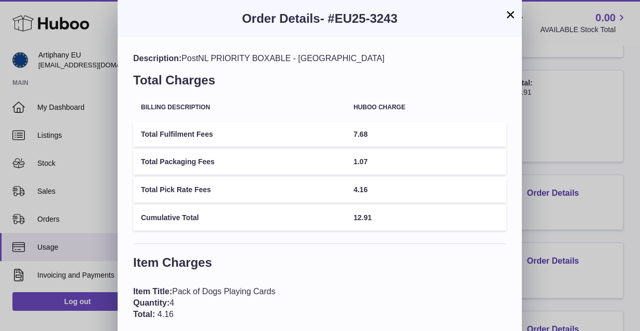  Describe the element at coordinates (358, 18) in the screenshot. I see `span: - #EU25-3243` at that location.